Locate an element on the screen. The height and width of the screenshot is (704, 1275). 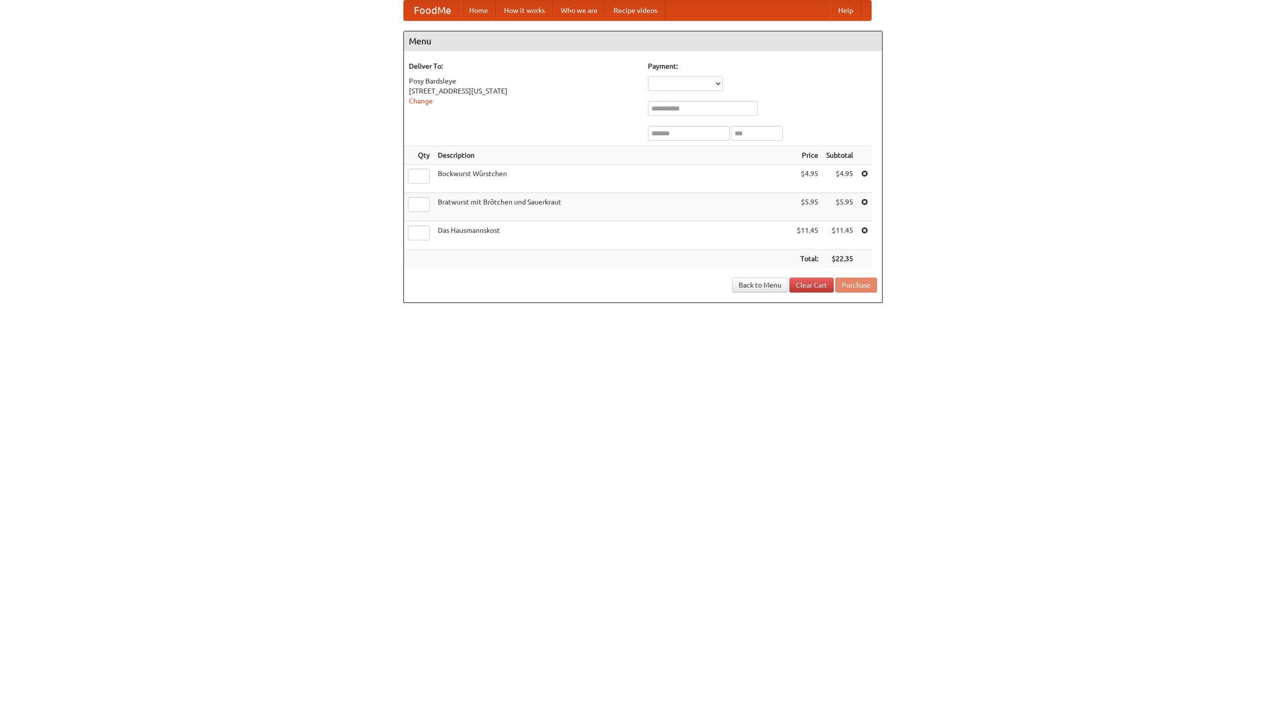
th: Qty is located at coordinates (419, 155).